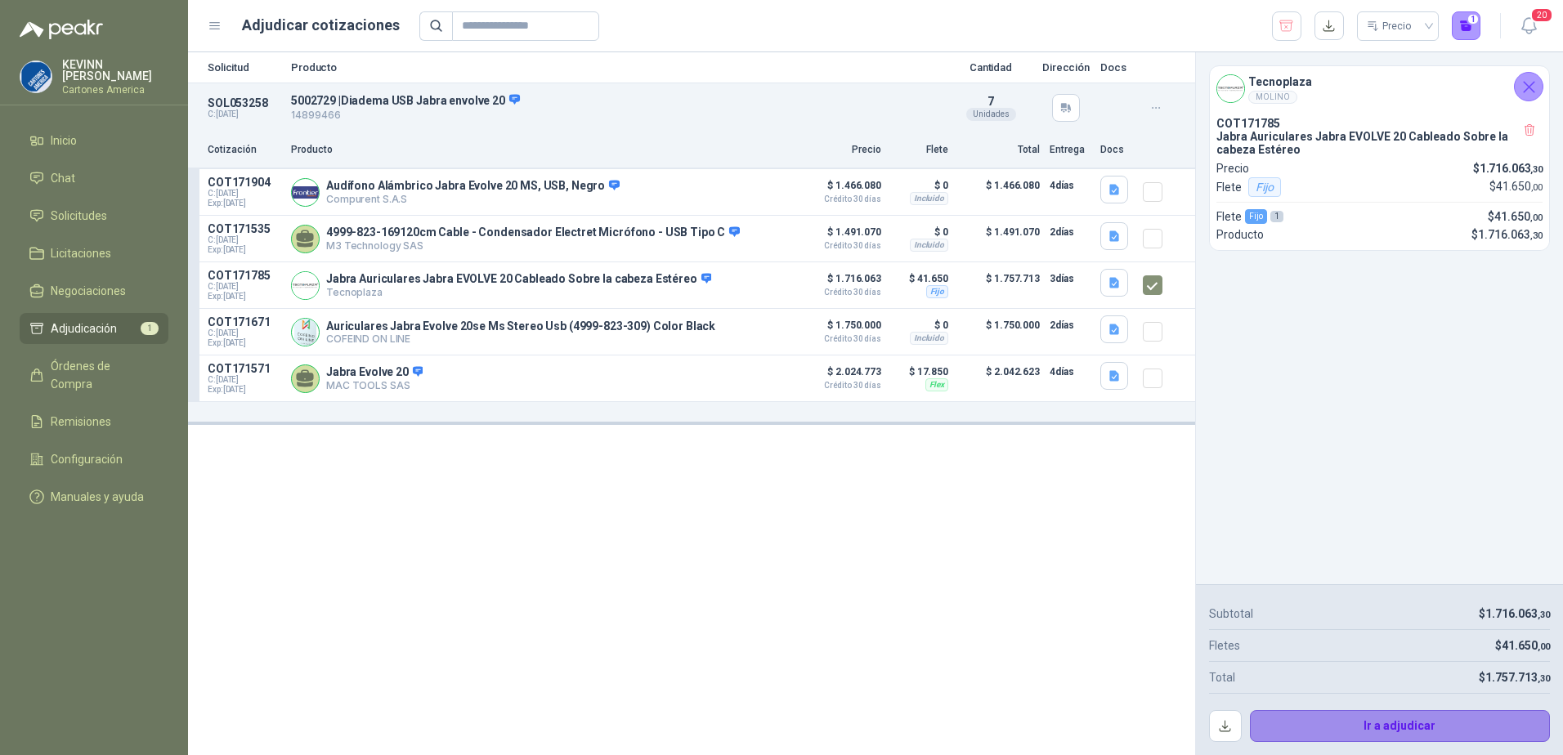 This screenshot has height=755, width=1563. I want to click on span: Remisiones, so click(81, 422).